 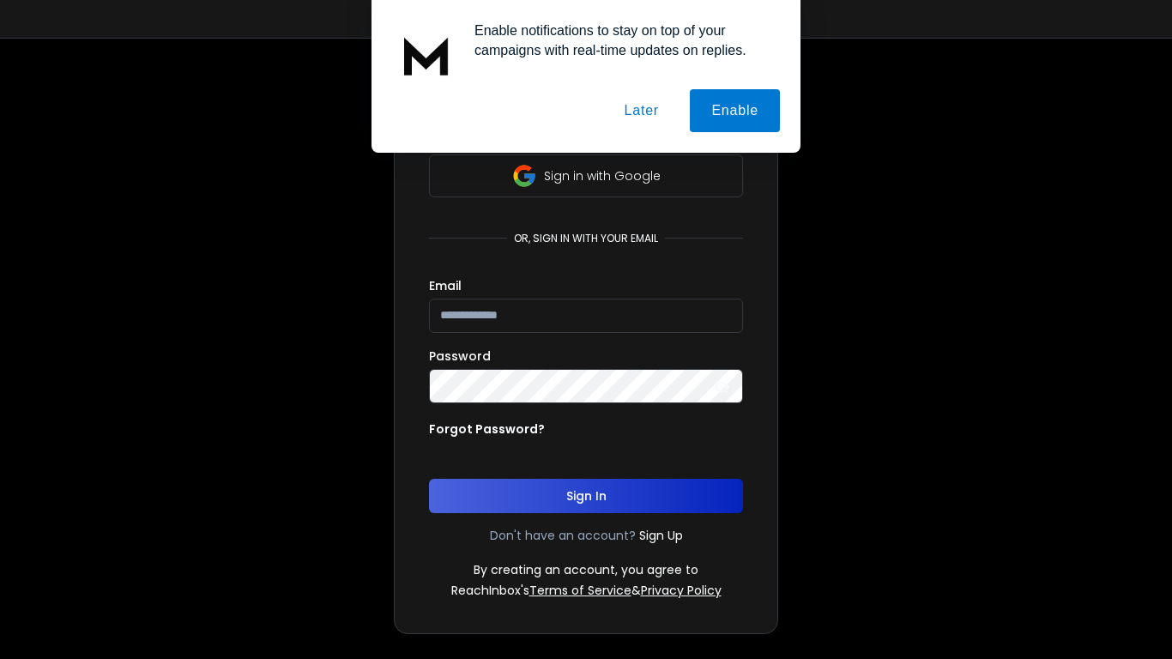 I want to click on button: Sign In, so click(x=586, y=496).